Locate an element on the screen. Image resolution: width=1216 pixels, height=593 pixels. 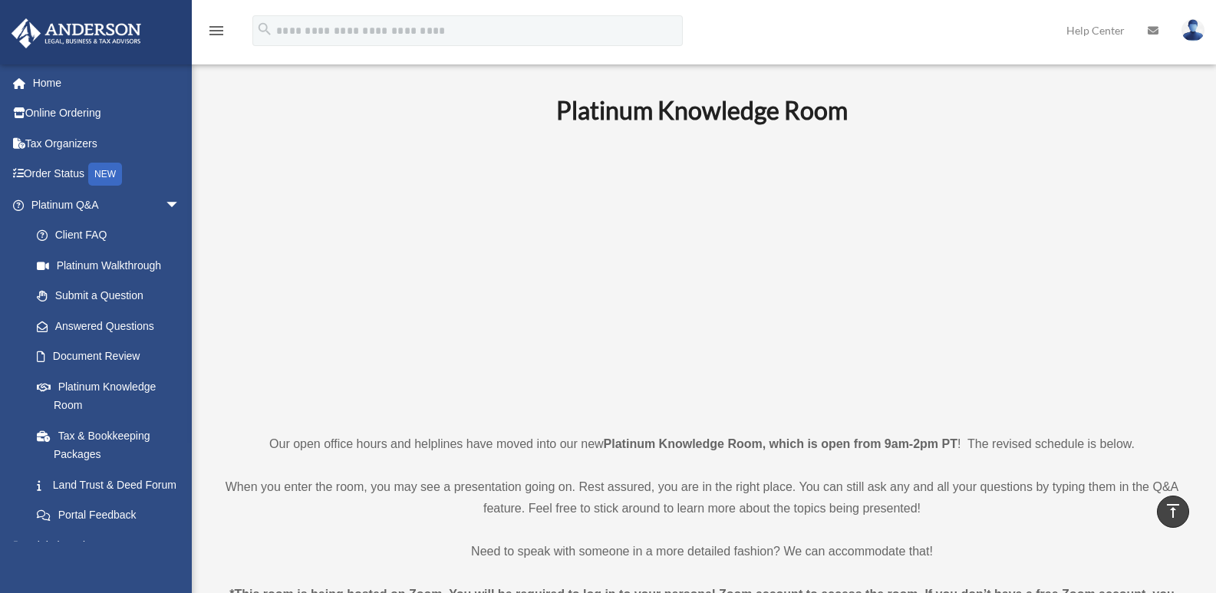
a: Platinum Knowledge Room is located at coordinates (108, 396).